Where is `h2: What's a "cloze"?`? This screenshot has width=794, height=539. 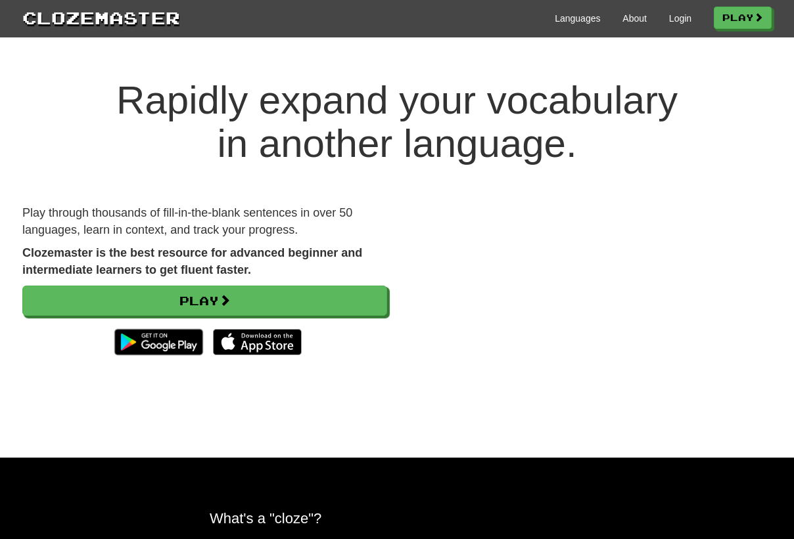
h2: What's a "cloze"? is located at coordinates (397, 518).